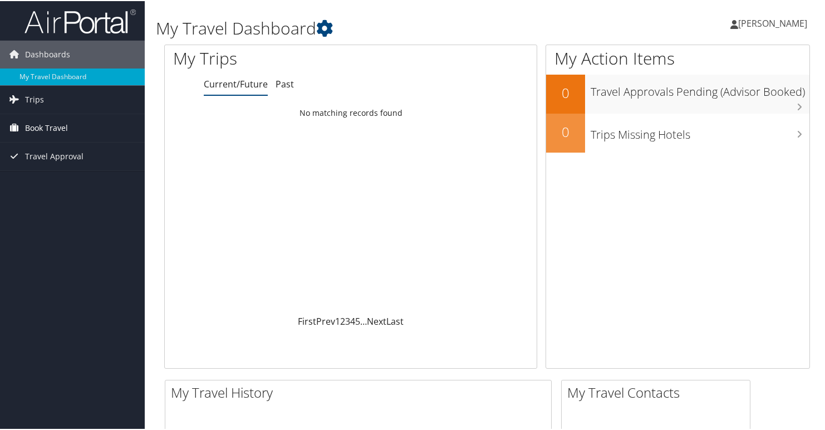  Describe the element at coordinates (357, 320) in the screenshot. I see `a: 5` at that location.